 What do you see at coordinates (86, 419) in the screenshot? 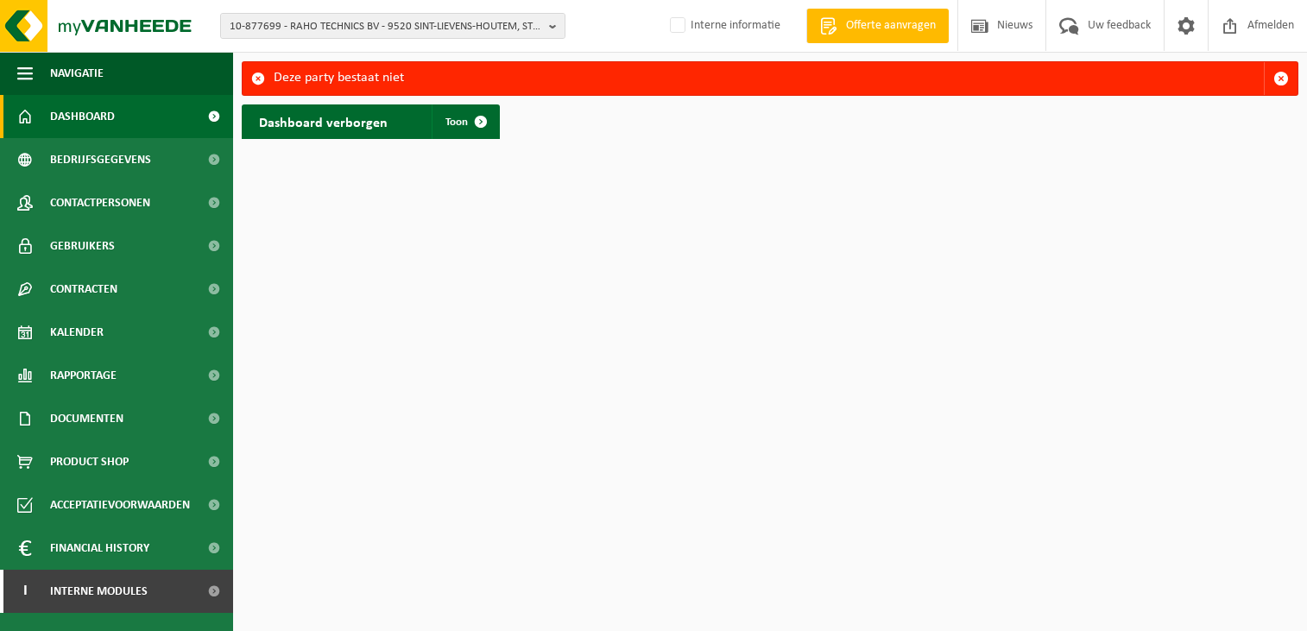
I see `span: Documenten` at bounding box center [86, 419].